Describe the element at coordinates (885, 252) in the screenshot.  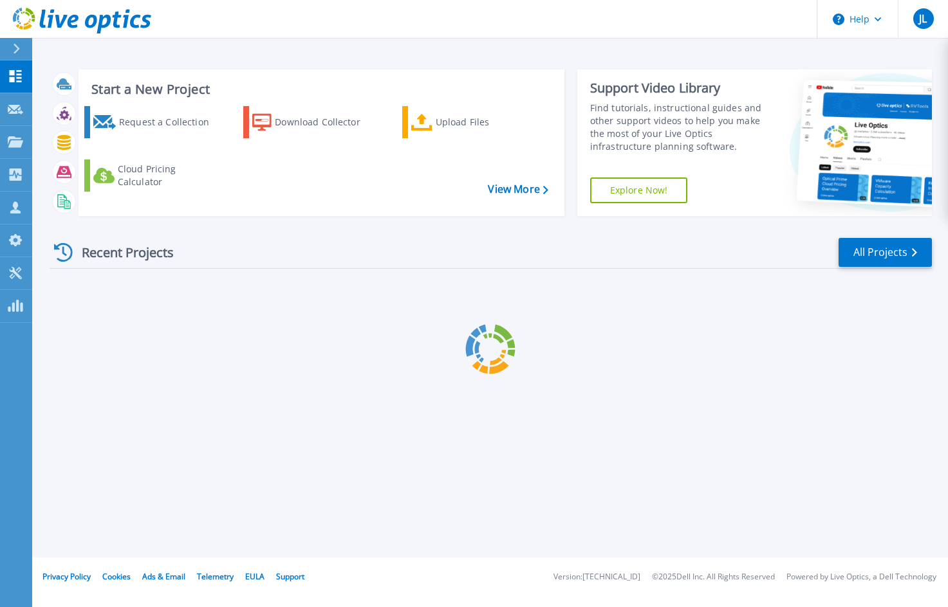
I see `a: All Projects` at that location.